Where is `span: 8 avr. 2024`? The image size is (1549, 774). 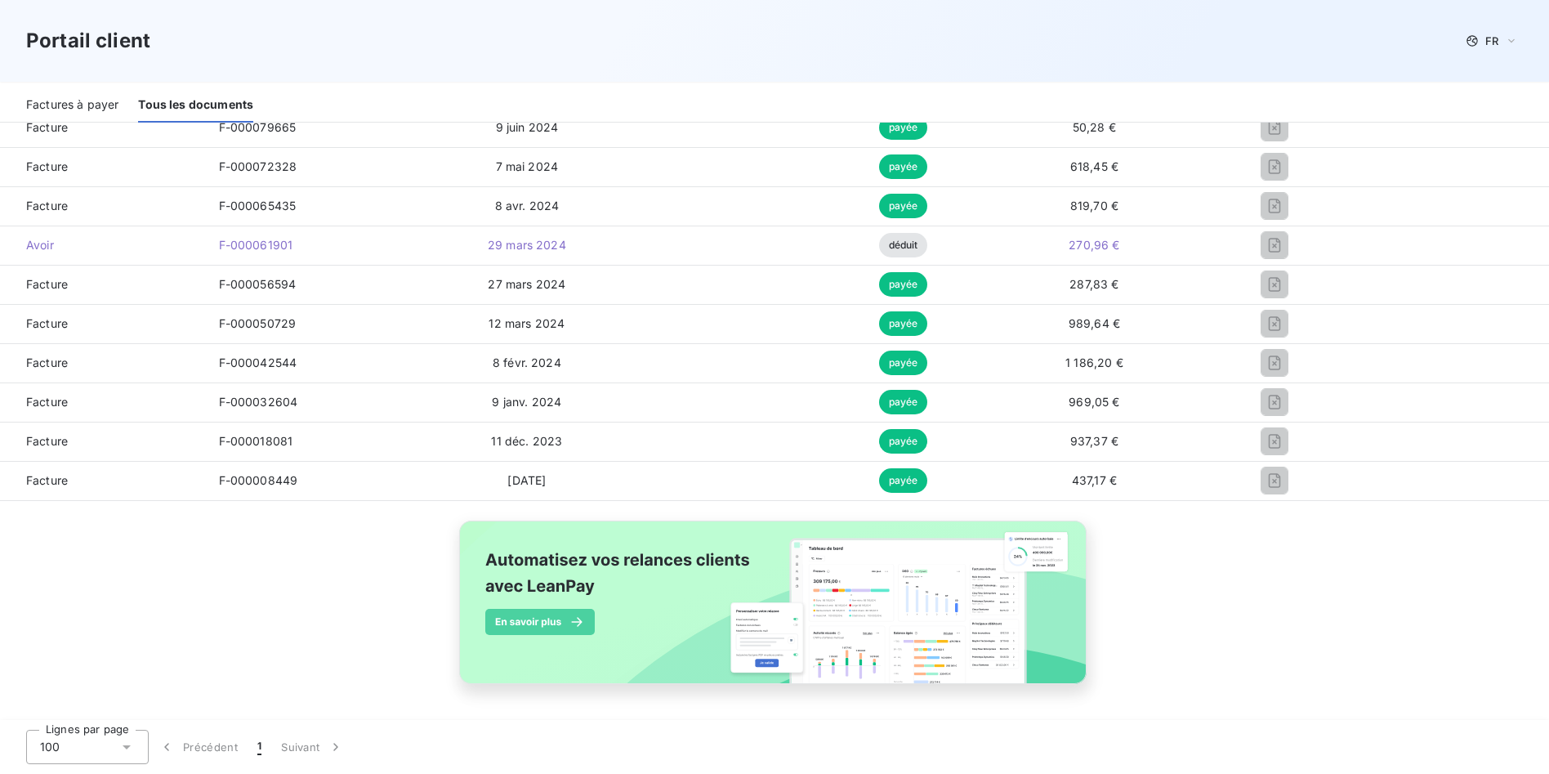
span: 8 avr. 2024 is located at coordinates (527, 205).